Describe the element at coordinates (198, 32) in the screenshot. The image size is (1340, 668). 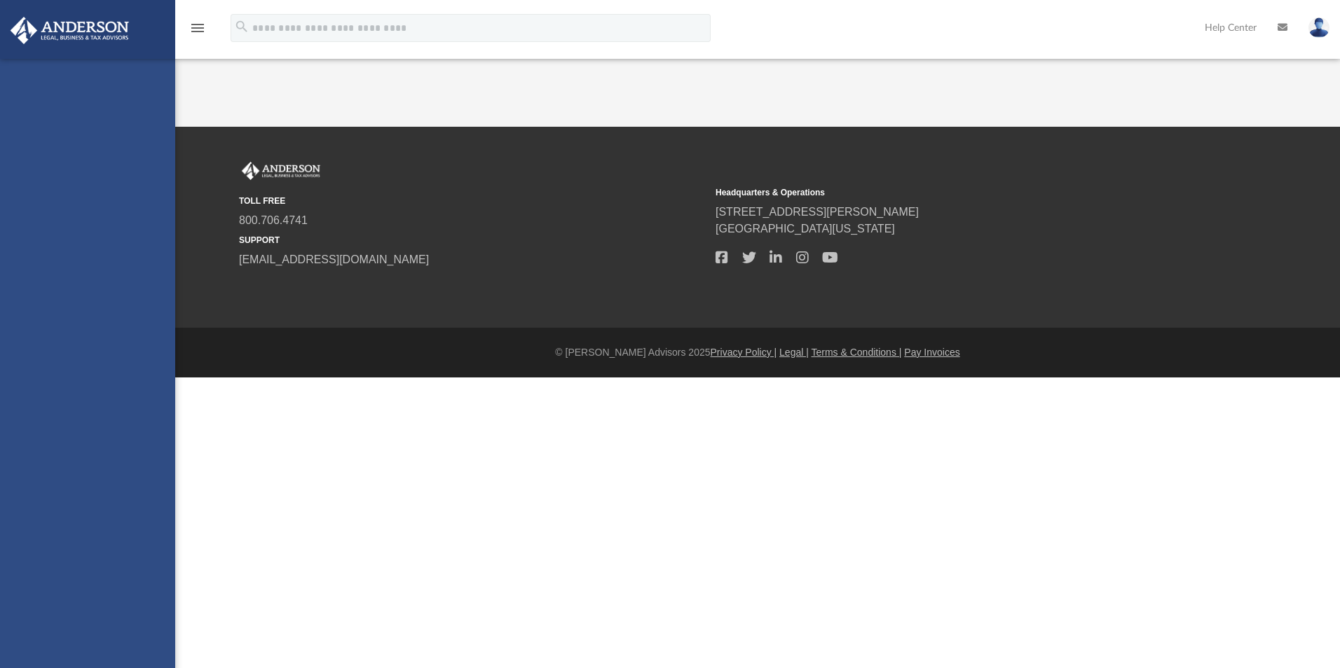
I see `a: menu` at that location.